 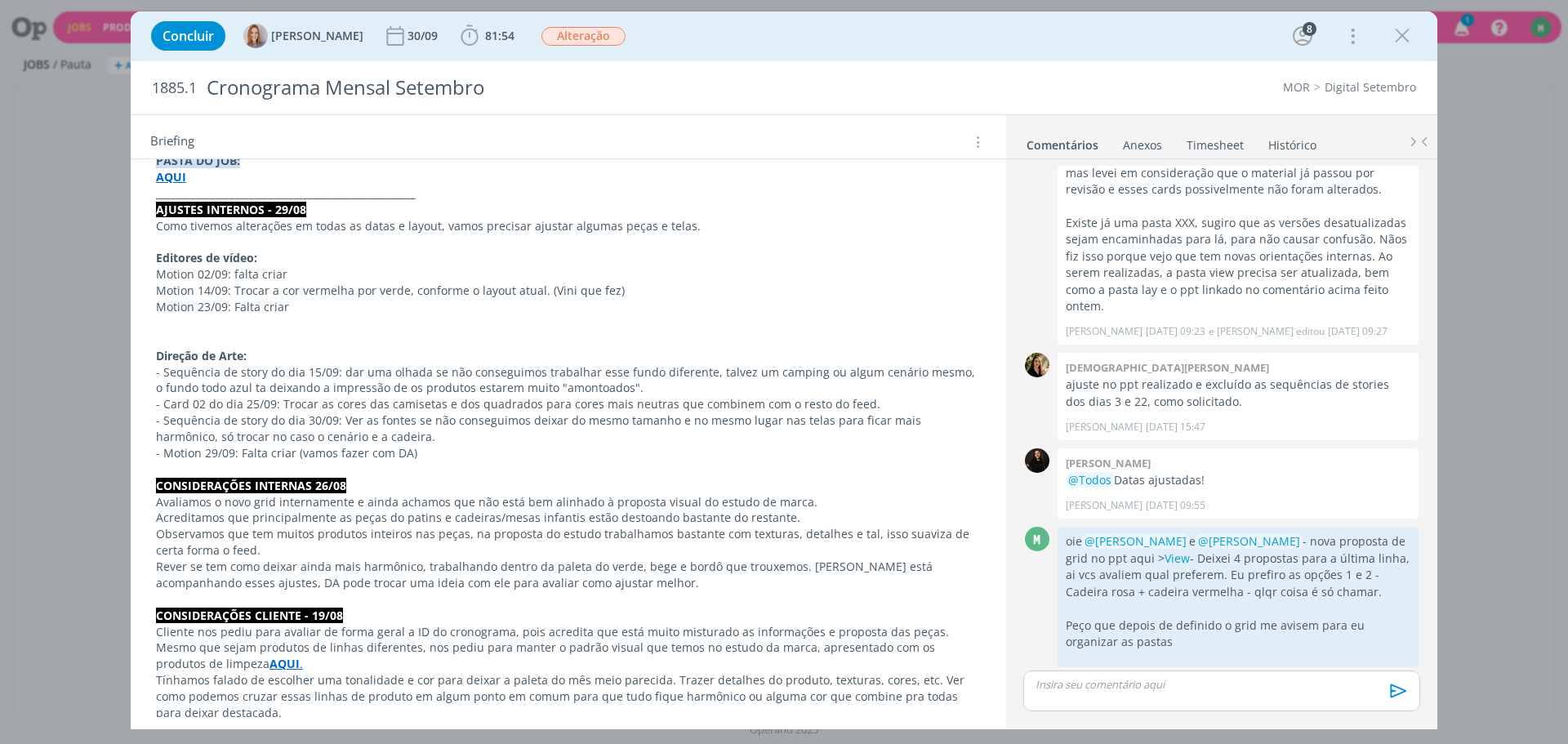 I want to click on strong: Direção de Arte:, so click(x=201, y=355).